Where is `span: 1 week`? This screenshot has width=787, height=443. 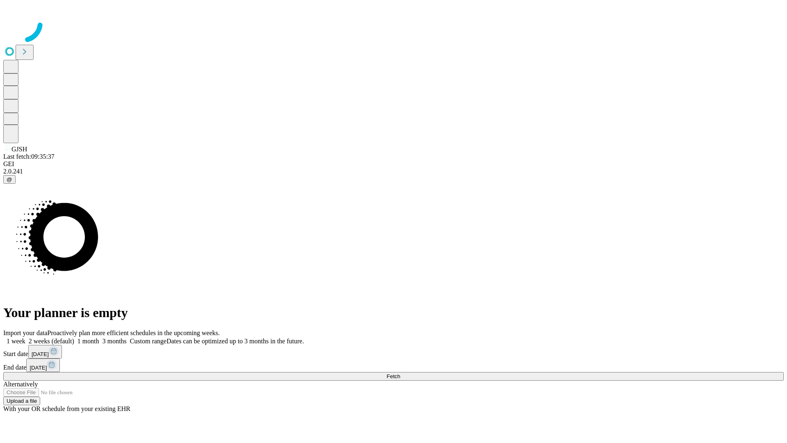
span: 1 week is located at coordinates (16, 341).